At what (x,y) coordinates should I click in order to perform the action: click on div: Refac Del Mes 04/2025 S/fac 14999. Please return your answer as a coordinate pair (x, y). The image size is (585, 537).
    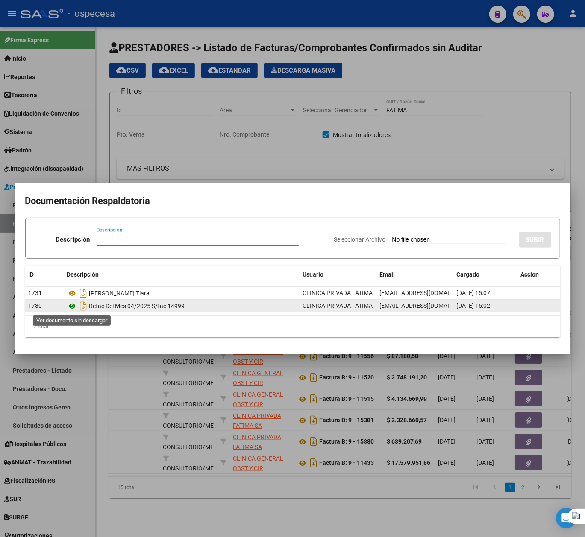
    Looking at the image, I should click on (181, 306).